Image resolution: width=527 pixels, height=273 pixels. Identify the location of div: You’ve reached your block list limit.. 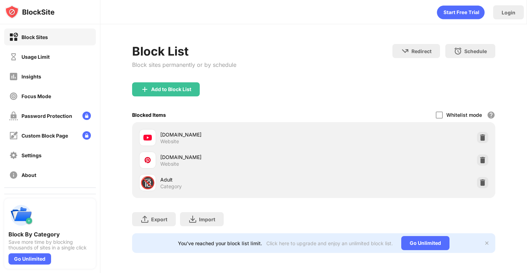
(220, 244).